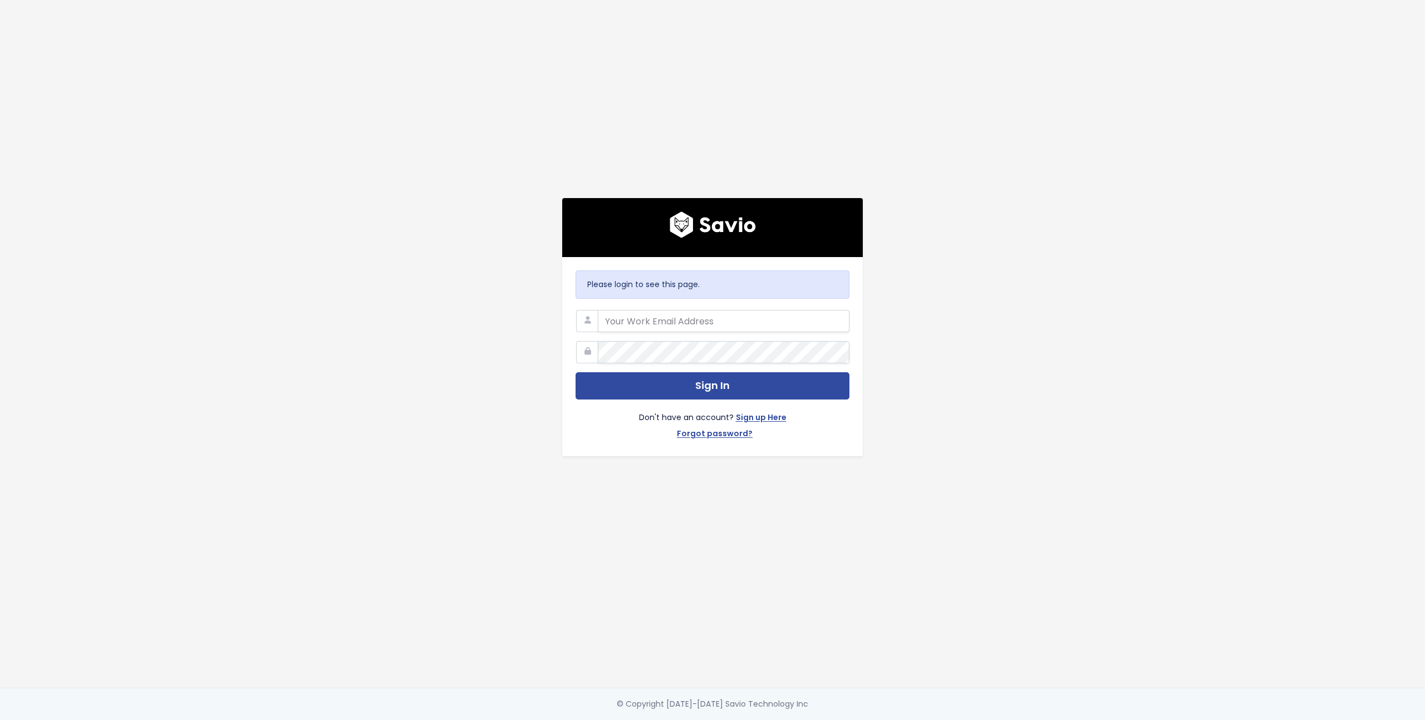 The width and height of the screenshot is (1425, 720). What do you see at coordinates (724, 321) in the screenshot?
I see `input: Your Work Email Address` at bounding box center [724, 321].